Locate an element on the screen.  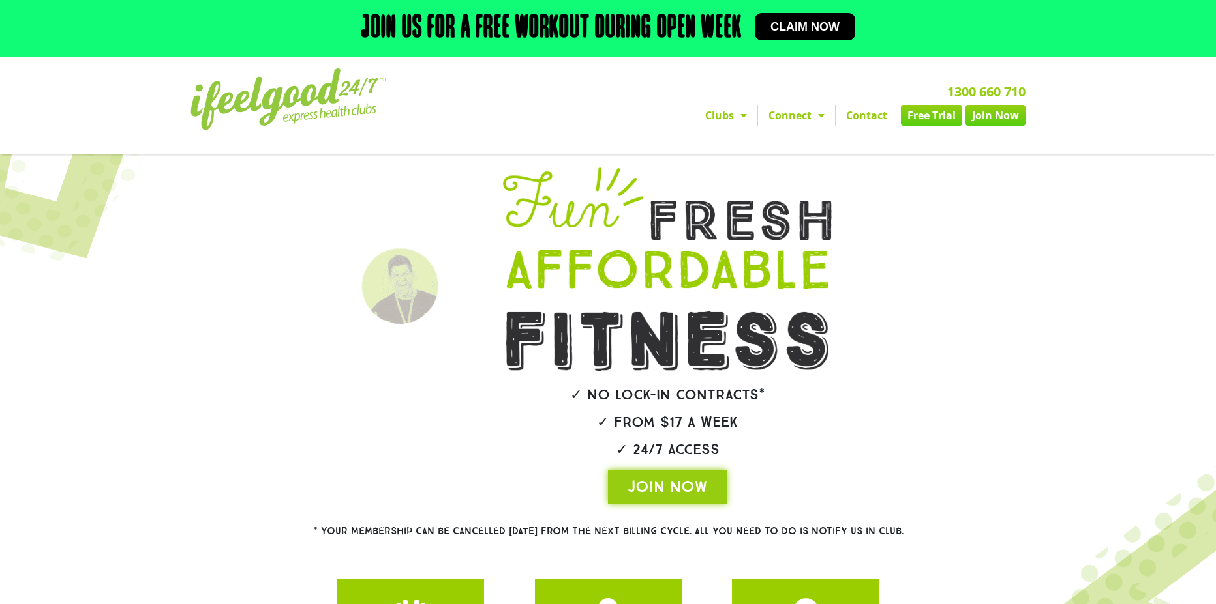
a: Contact is located at coordinates (866, 115).